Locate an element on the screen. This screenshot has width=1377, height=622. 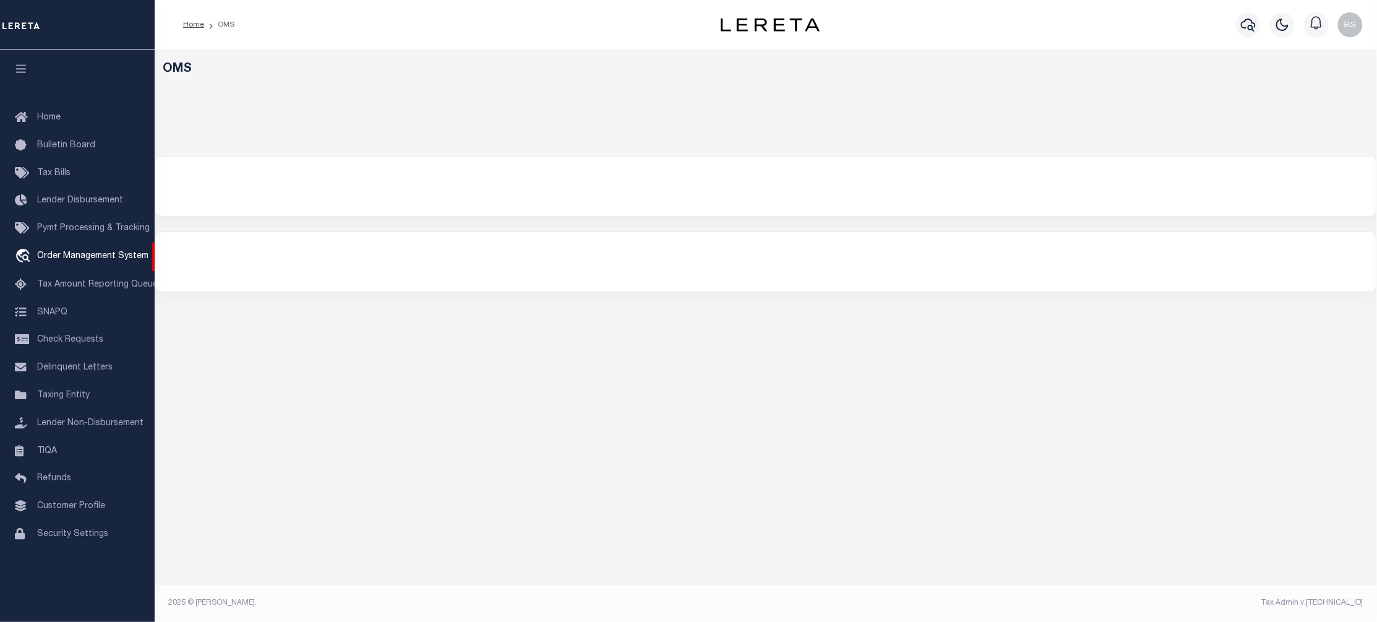
span: Lender Disbursement is located at coordinates (80, 200).